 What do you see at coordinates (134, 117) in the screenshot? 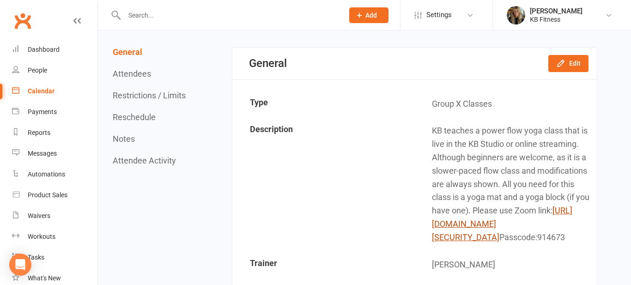
I see `button: Reschedule` at bounding box center [134, 117].